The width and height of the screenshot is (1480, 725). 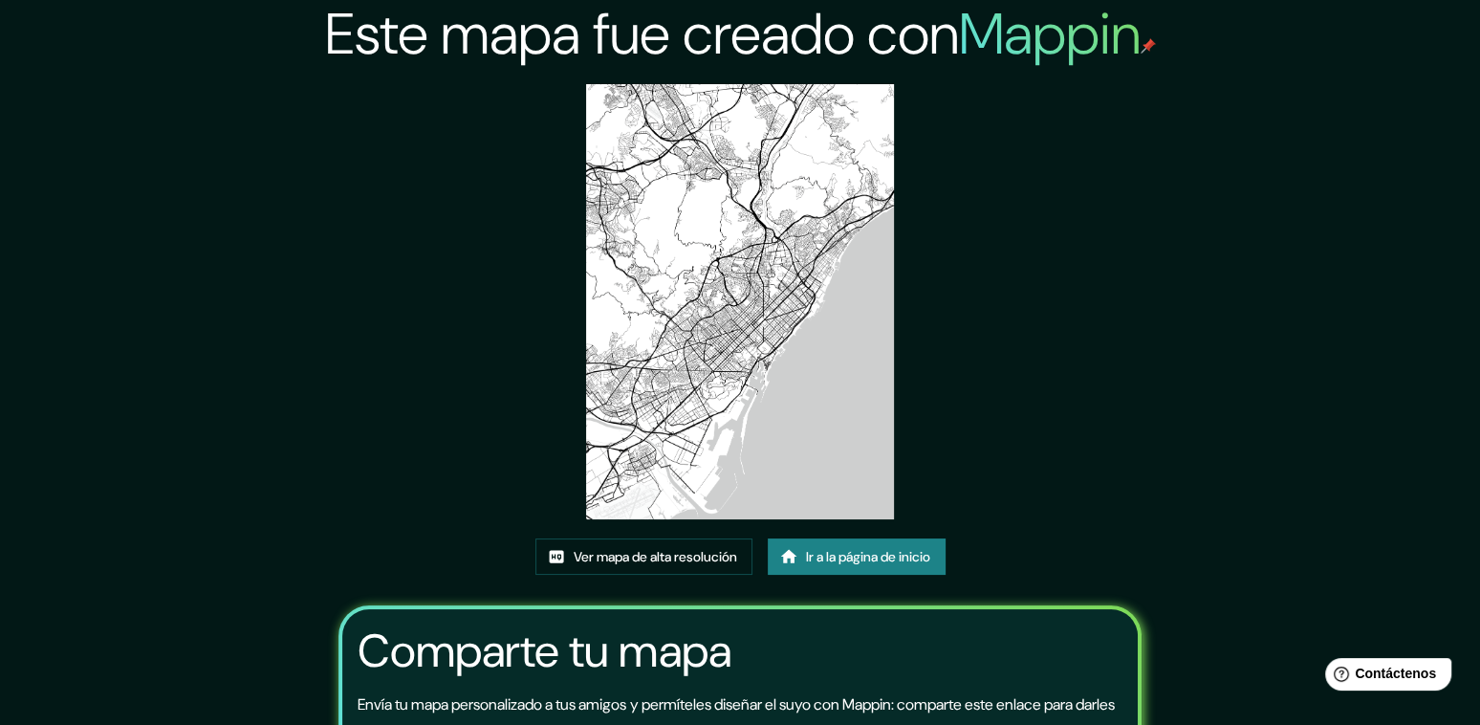 What do you see at coordinates (655, 556) in the screenshot?
I see `font: Ver mapa de alta resolución` at bounding box center [655, 556].